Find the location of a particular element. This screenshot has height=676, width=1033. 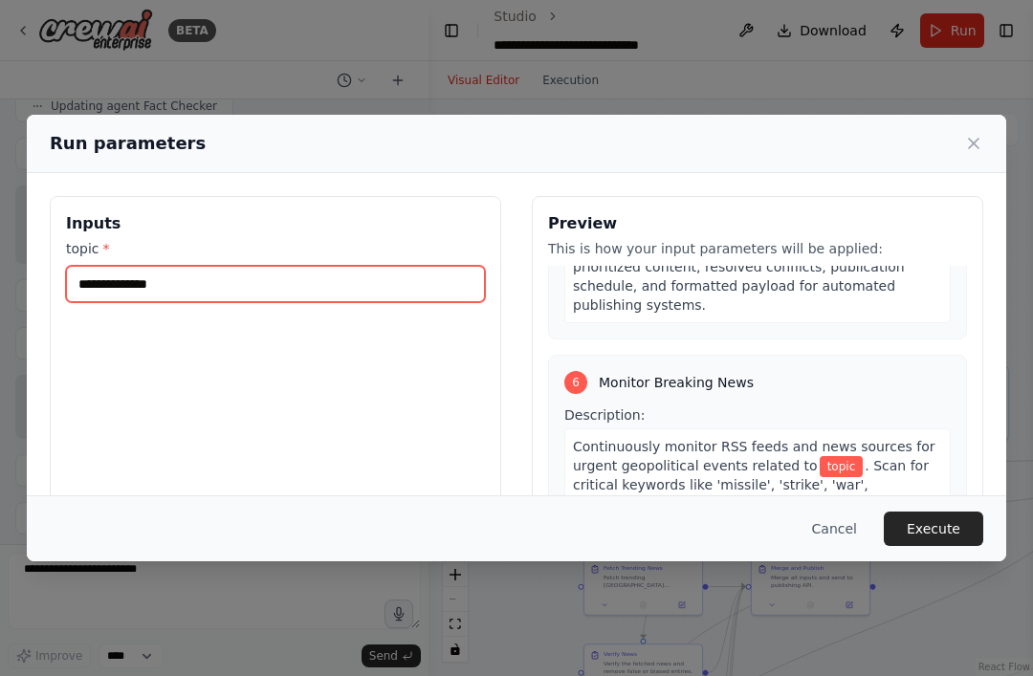

div: 6 is located at coordinates (576, 382).